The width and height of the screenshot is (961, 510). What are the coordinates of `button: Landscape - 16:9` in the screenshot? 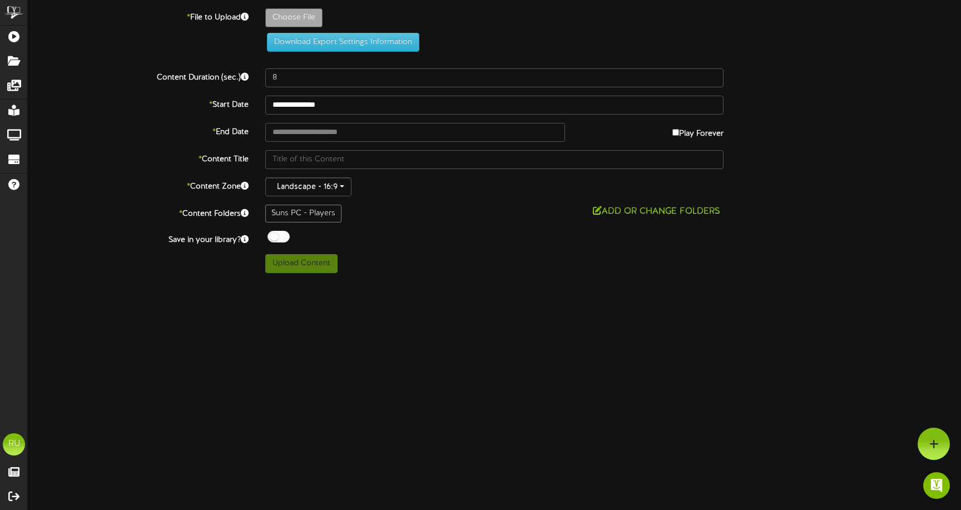 It's located at (308, 187).